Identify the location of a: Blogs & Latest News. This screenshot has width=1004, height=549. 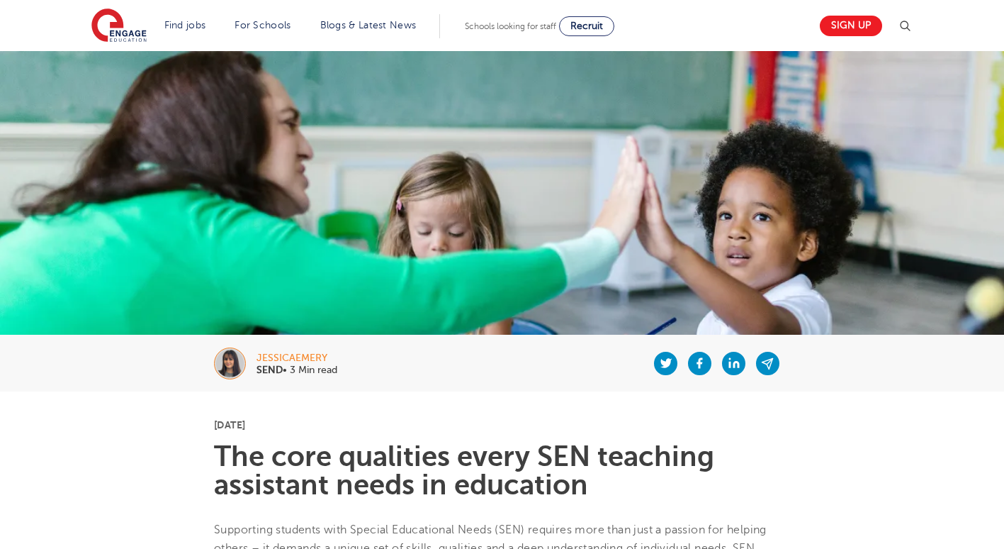
(369, 25).